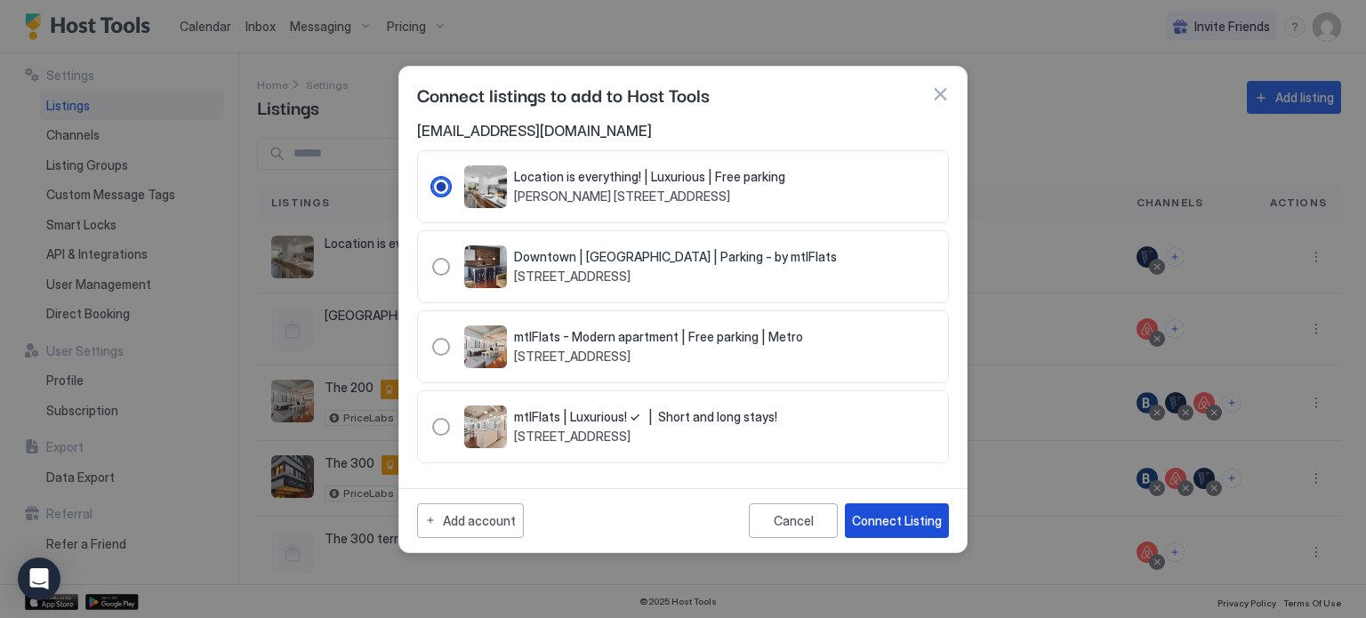 The image size is (1366, 618). Describe the element at coordinates (563, 94) in the screenshot. I see `span: Connect listings to add to Host Tools` at that location.